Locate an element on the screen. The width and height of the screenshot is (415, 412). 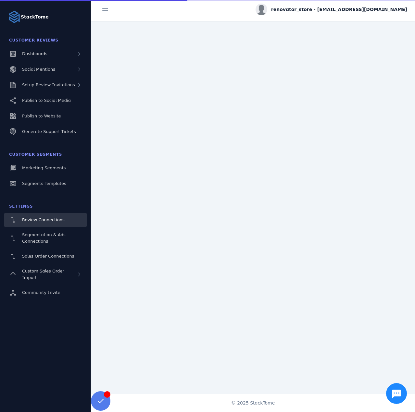
span: Sales Order Connections is located at coordinates (48, 256).